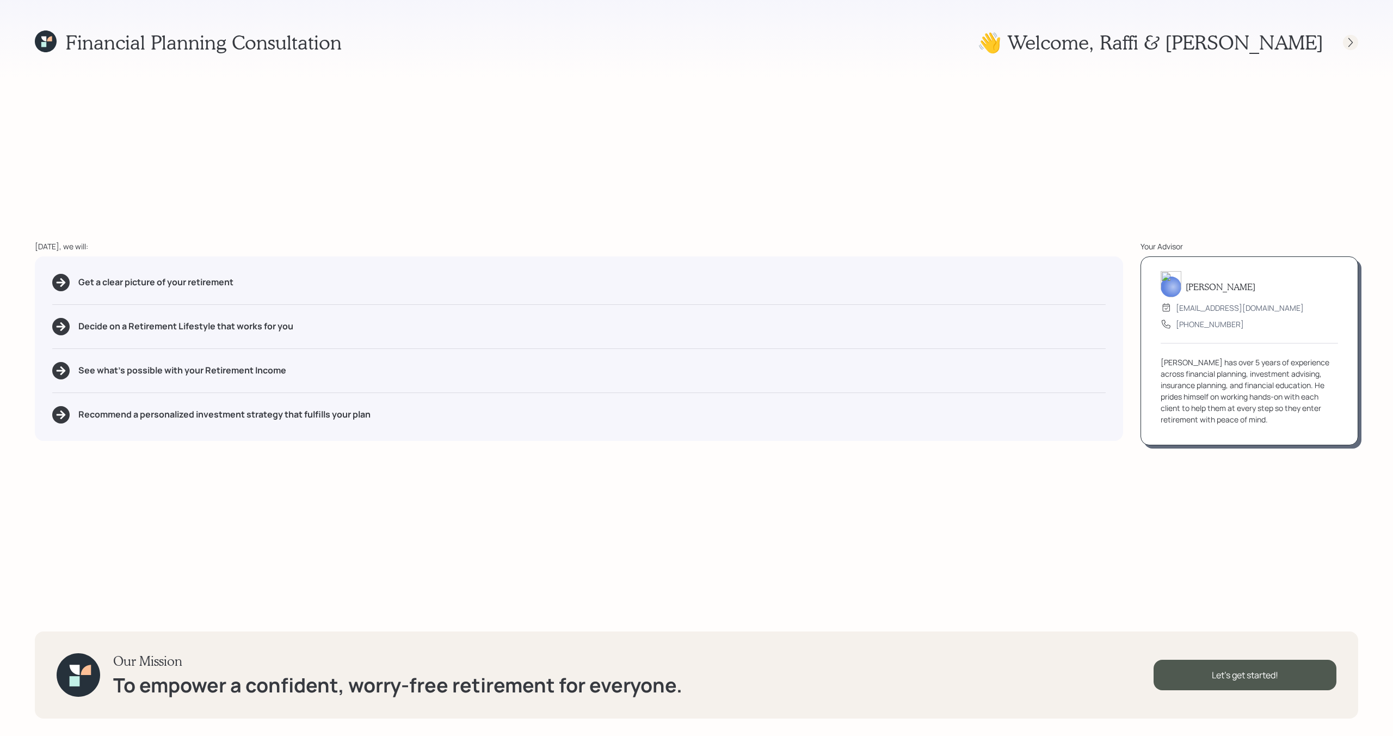  Describe the element at coordinates (224, 414) in the screenshot. I see `h5: Recommend a personalized investment strategy that fulfills your plan` at that location.